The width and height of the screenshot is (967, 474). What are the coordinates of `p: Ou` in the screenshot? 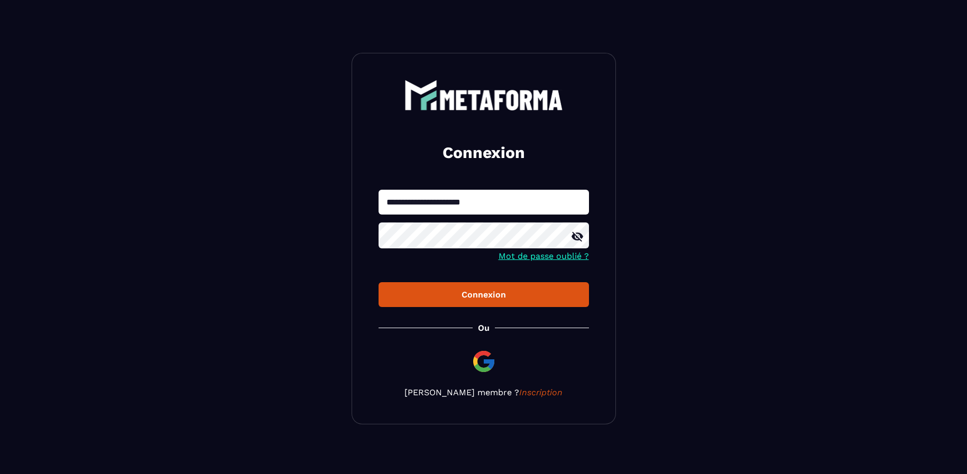 It's located at (484, 328).